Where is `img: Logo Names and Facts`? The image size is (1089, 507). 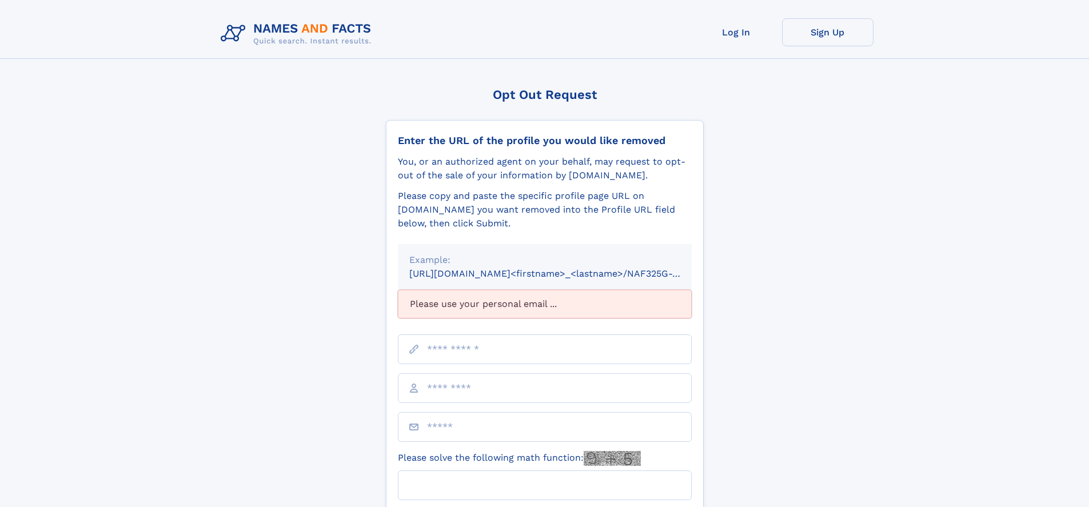
img: Logo Names and Facts is located at coordinates (298, 34).